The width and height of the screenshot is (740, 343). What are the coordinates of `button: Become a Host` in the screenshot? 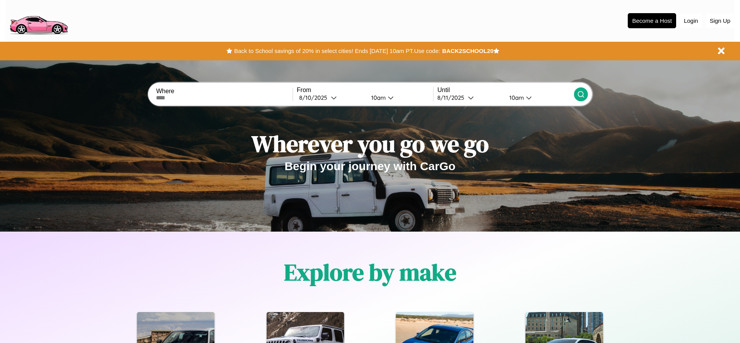 It's located at (652, 21).